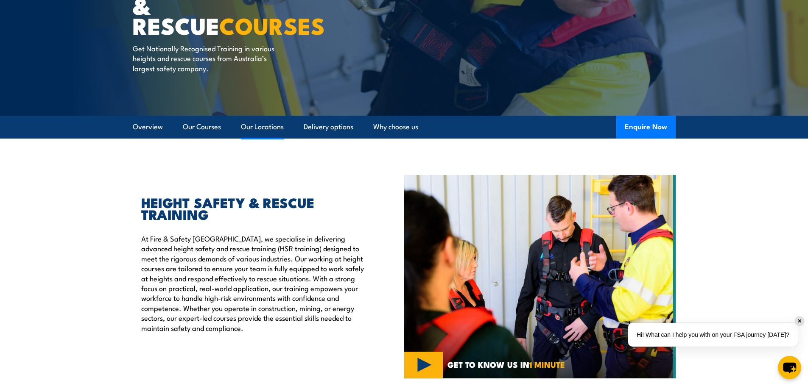 The image size is (808, 386). Describe the element at coordinates (253, 208) in the screenshot. I see `h2: HEIGHT SAFETY & RESCUE TRAINING` at that location.